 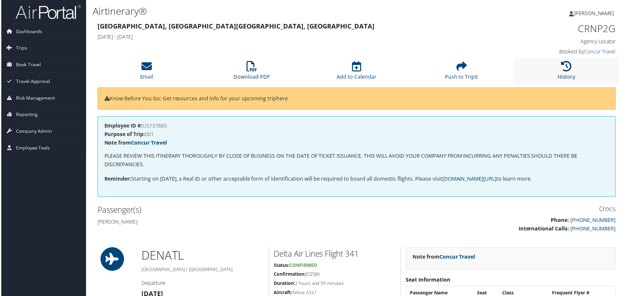 What do you see at coordinates (284, 284) in the screenshot?
I see `strong: Duration:` at bounding box center [284, 284].